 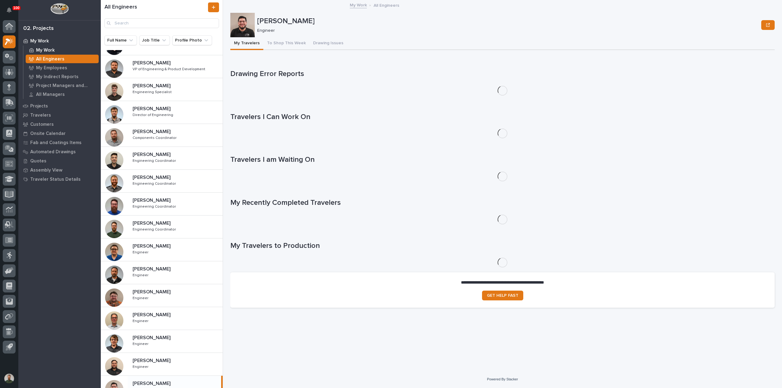 What do you see at coordinates (60, 170) in the screenshot?
I see `a: Assembly View` at bounding box center [60, 170].